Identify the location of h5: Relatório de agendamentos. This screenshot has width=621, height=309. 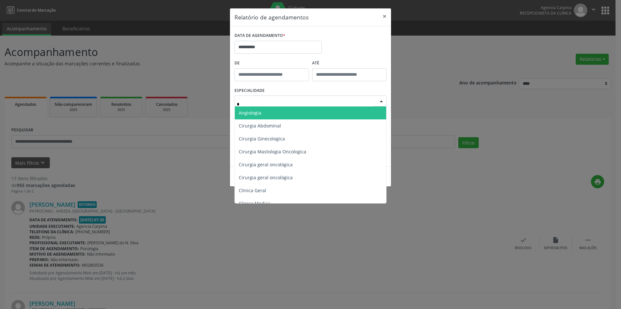
(271, 17).